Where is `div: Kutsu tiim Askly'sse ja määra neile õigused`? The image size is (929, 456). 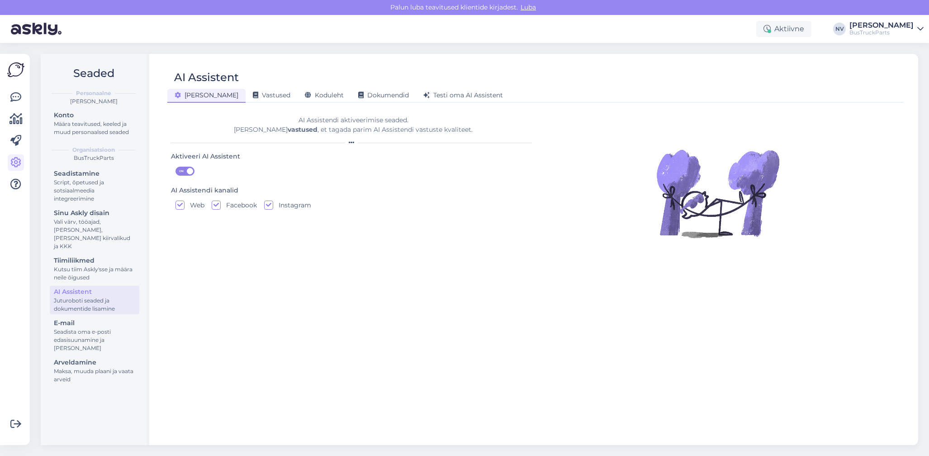 div: Kutsu tiim Askly'sse ja määra neile õigused is located at coordinates (95, 273).